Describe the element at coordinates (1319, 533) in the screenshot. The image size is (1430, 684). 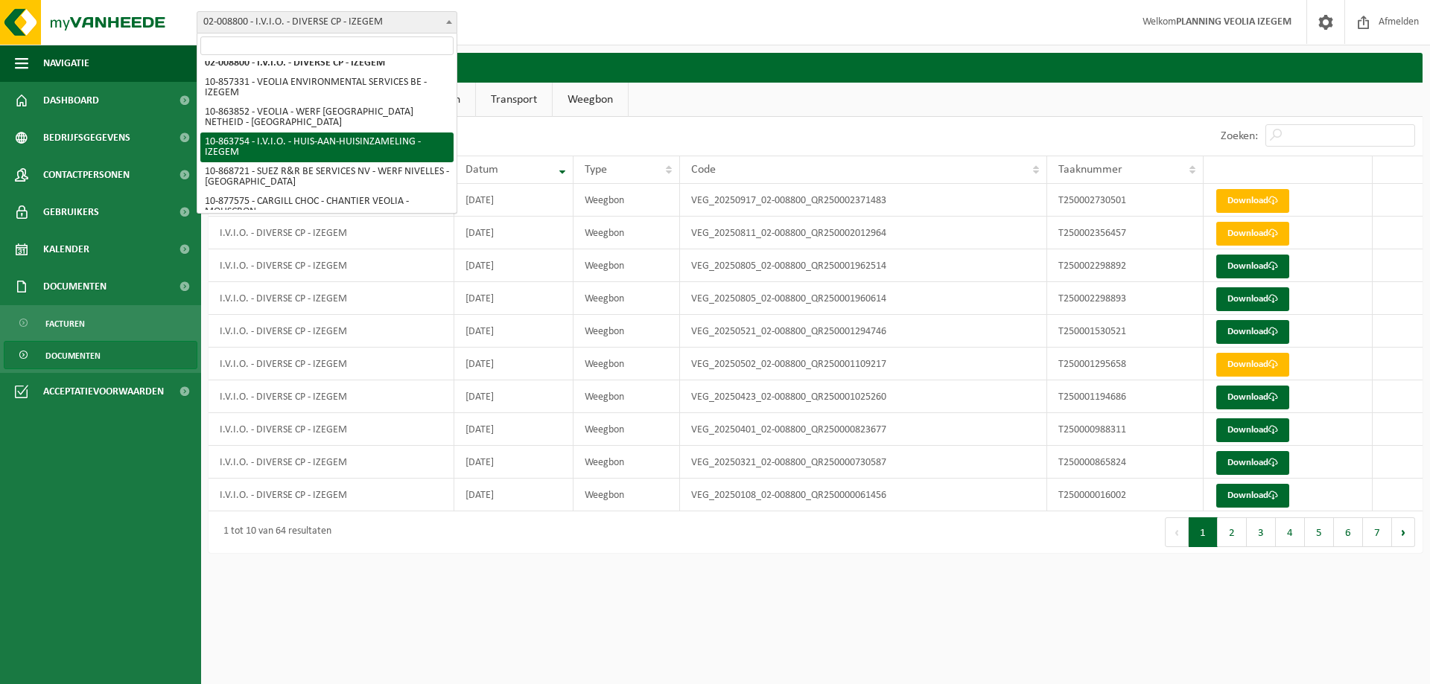
I see `button: 5` at that location.